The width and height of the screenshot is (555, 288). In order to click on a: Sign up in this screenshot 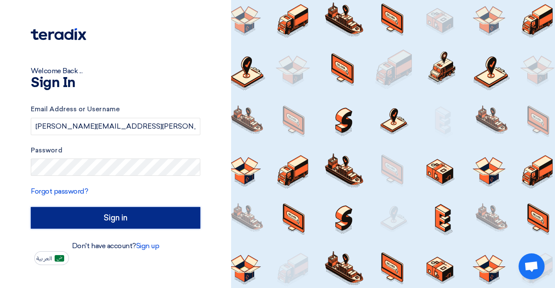, I will do `click(148, 246)`.